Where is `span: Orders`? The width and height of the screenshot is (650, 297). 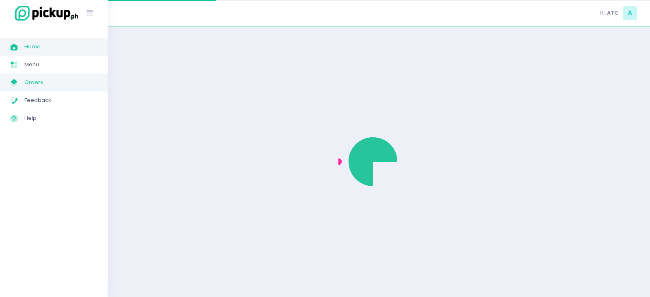 span: Orders is located at coordinates (61, 82).